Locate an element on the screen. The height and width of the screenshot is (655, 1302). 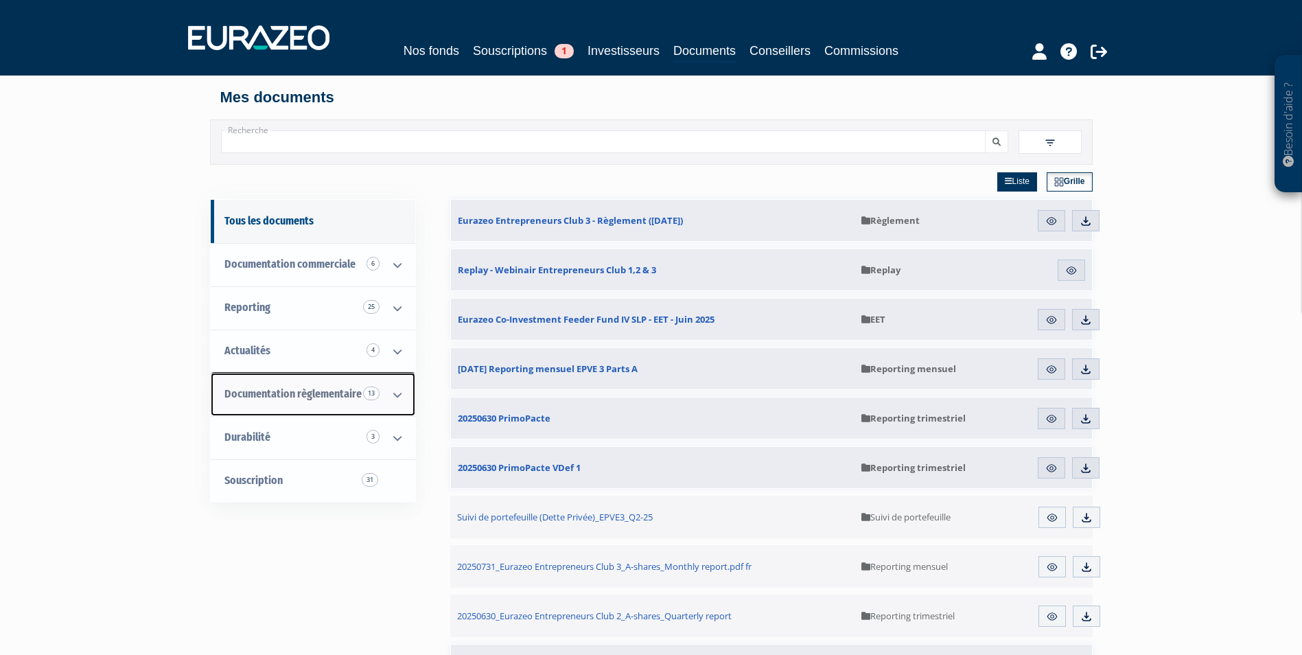
a: Souscriptions1 is located at coordinates (523, 51).